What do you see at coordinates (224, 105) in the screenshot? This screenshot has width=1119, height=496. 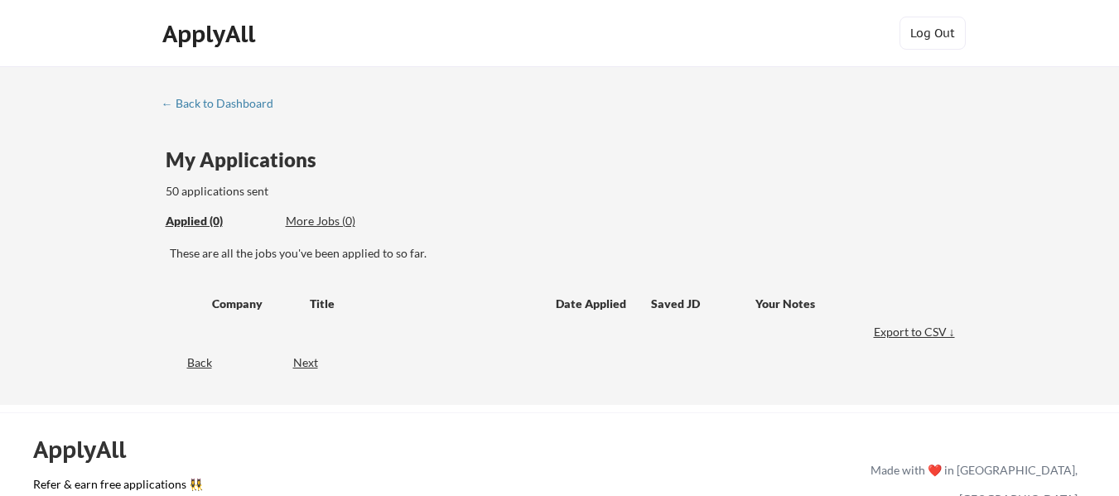 I see `a: ← Back to Dashboard` at bounding box center [224, 105].